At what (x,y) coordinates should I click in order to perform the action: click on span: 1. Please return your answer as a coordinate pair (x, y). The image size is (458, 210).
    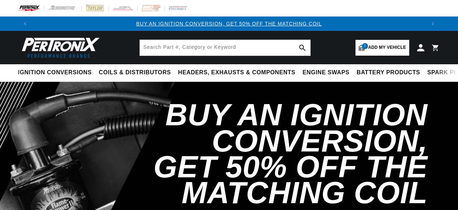
    Looking at the image, I should click on (365, 46).